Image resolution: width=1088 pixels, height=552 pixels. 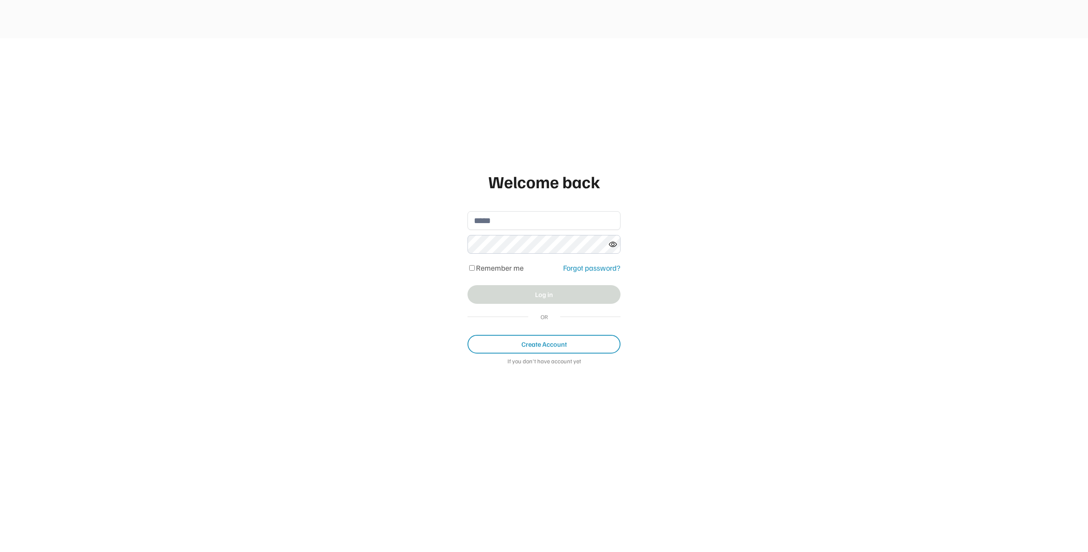 I want to click on div: If you don't have account yet, so click(x=544, y=362).